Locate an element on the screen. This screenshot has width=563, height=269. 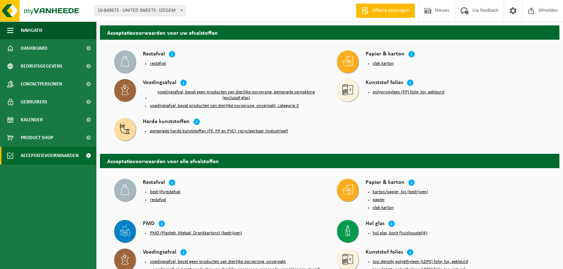
span: Bedrijfsgegevens is located at coordinates (41, 66).